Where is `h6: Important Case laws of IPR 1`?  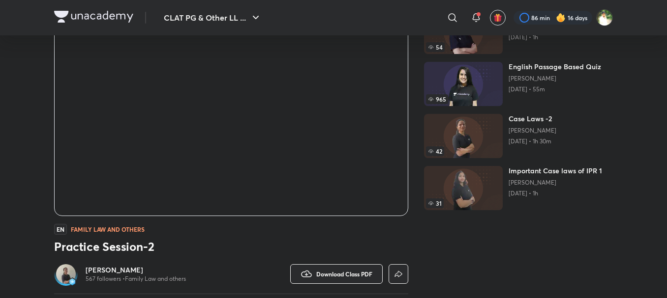 h6: Important Case laws of IPR 1 is located at coordinates (555, 171).